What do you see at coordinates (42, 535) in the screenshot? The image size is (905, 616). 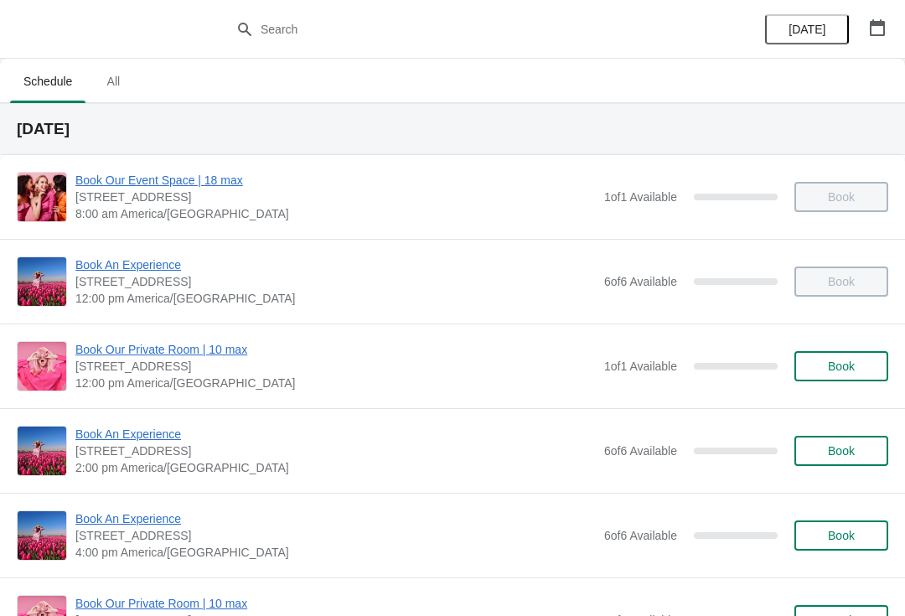 I see `img: Book An Experience | 1815 North Milwaukee Avenue, Chicago, IL, USA | 4:00 pm America/Chicago` at bounding box center [42, 535].